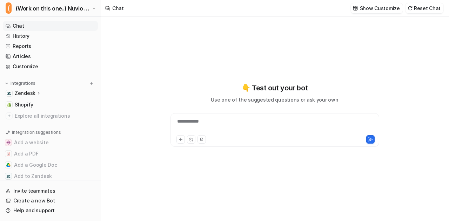  What do you see at coordinates (9, 116) in the screenshot?
I see `img: explore all integrations` at bounding box center [9, 116].